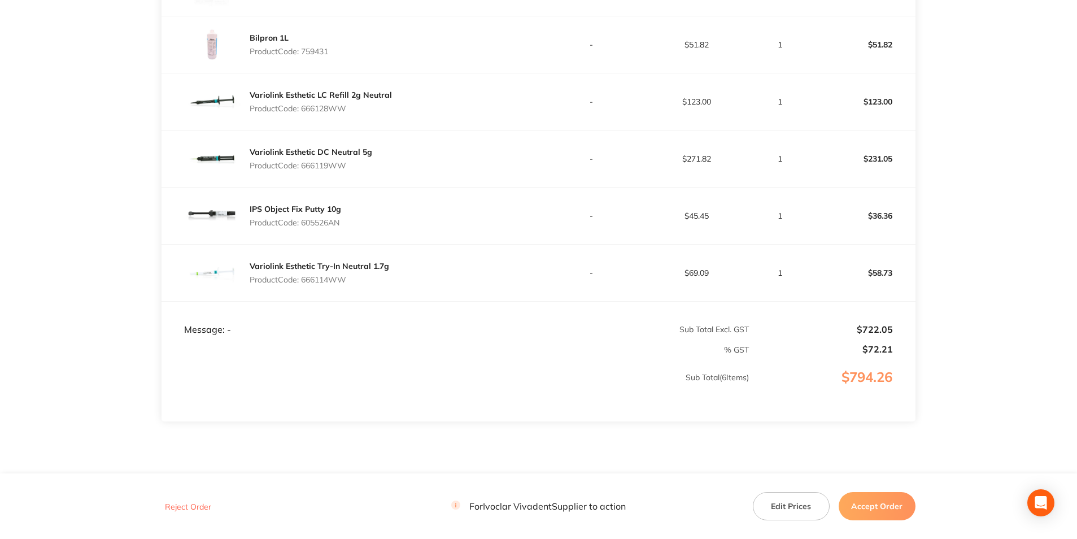 This screenshot has height=539, width=1077. I want to click on p: Sub Total Excl. GST, so click(644, 329).